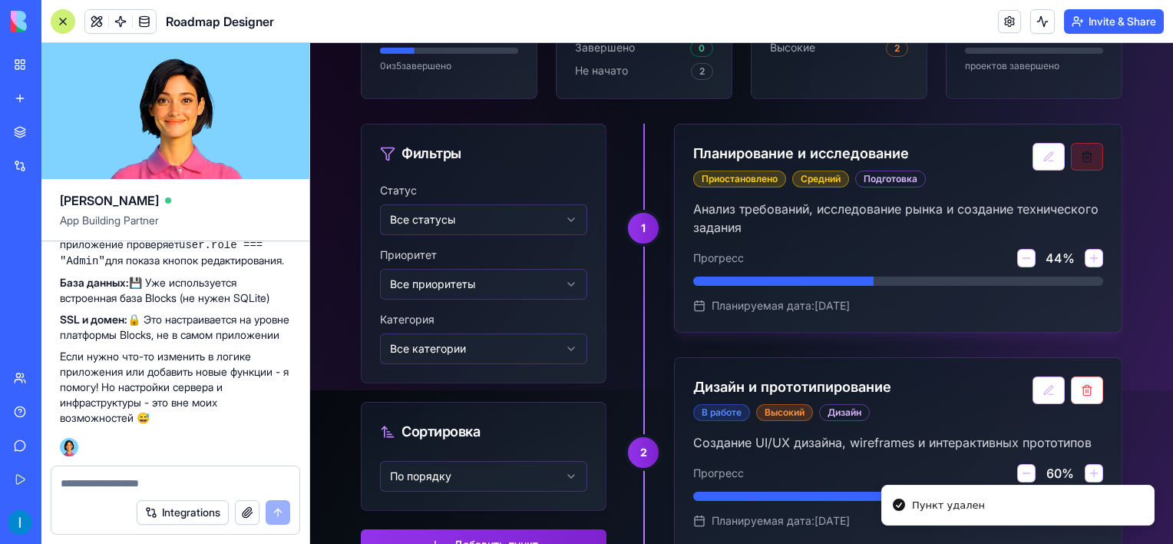 The image size is (1173, 544). What do you see at coordinates (174, 212) in the screenshot?
I see `label: Приоритет` at bounding box center [174, 212].